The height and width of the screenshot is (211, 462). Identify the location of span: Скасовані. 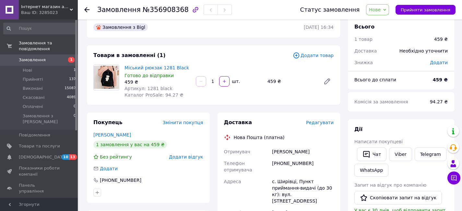
(34, 97).